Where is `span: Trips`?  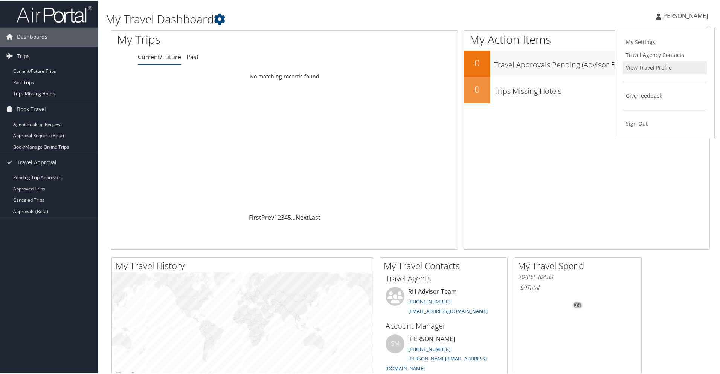
span: Trips is located at coordinates (23, 55).